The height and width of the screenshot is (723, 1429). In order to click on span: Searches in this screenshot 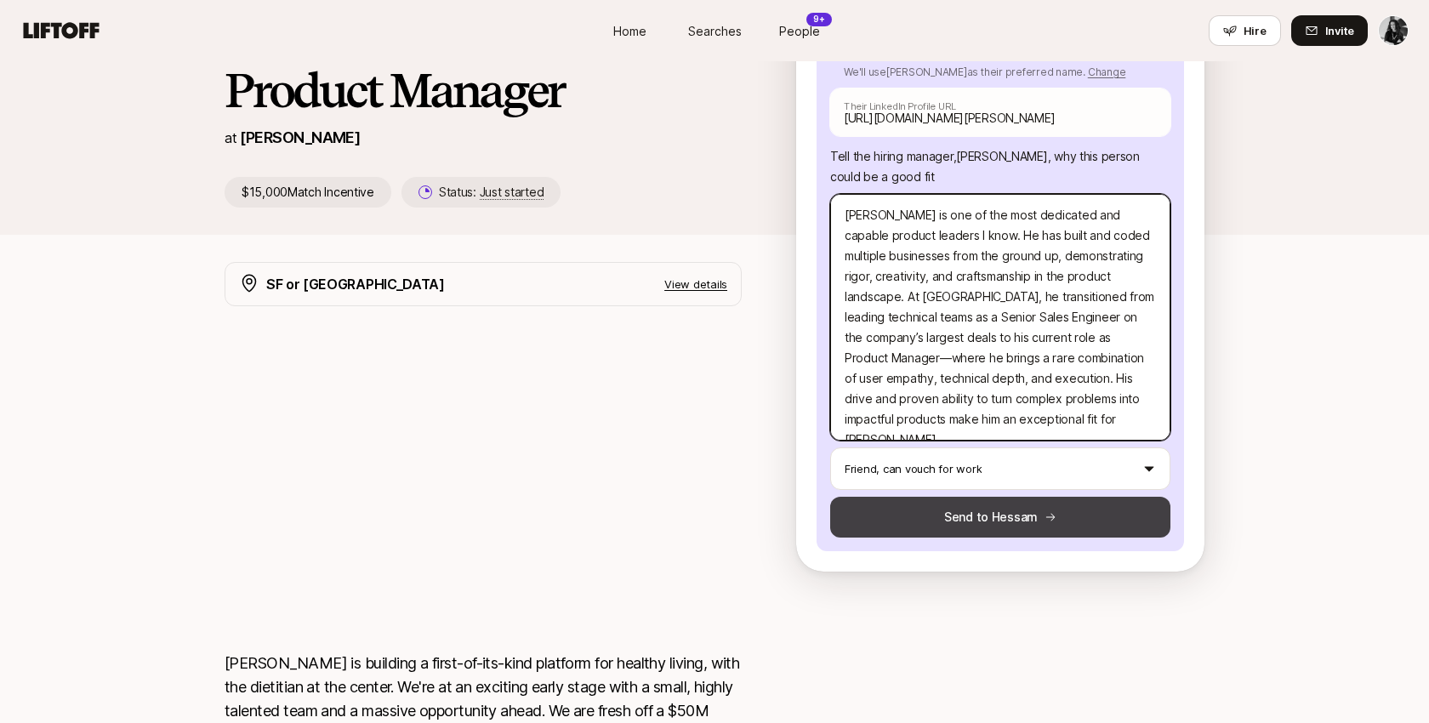, I will do `click(714, 31)`.